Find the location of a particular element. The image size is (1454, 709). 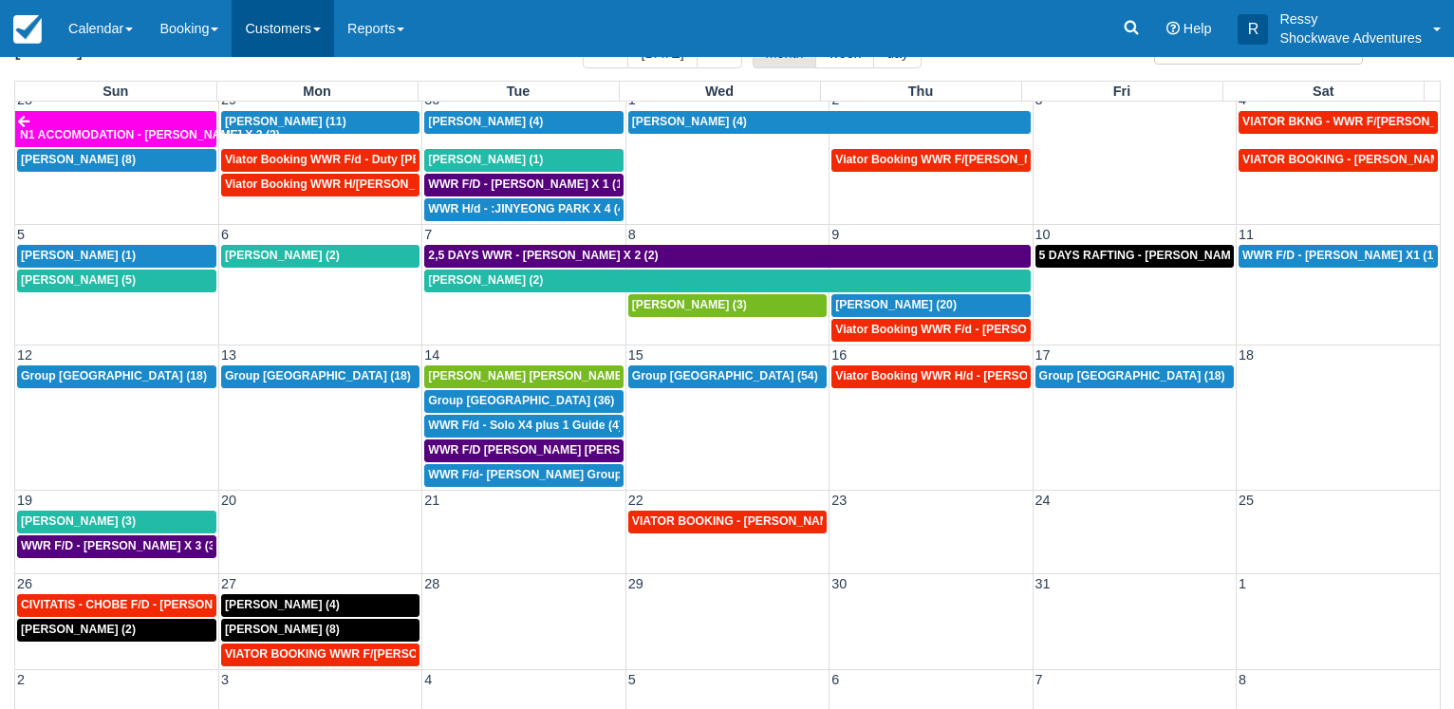

button: day is located at coordinates (897, 52).